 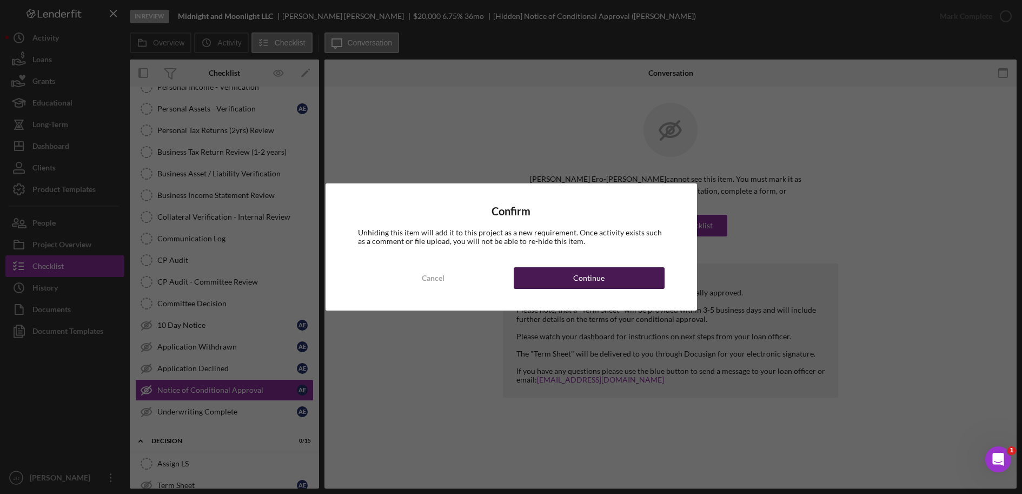 What do you see at coordinates (511, 211) in the screenshot?
I see `h4: Confirm` at bounding box center [511, 211].